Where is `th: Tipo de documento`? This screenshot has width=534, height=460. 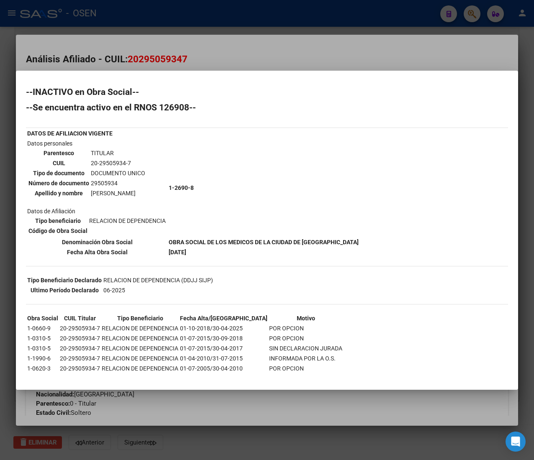
th: Tipo de documento is located at coordinates (59, 173).